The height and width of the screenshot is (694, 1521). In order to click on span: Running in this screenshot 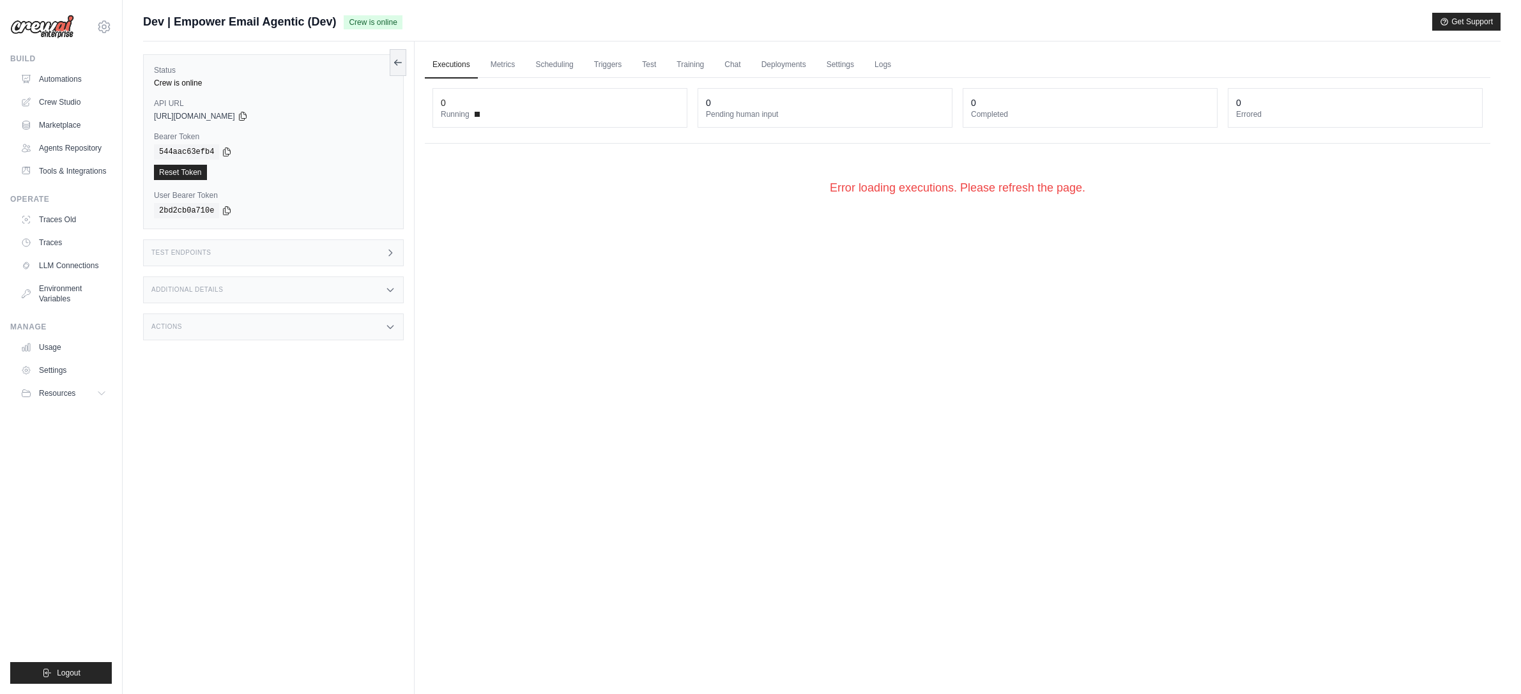, I will do `click(455, 114)`.